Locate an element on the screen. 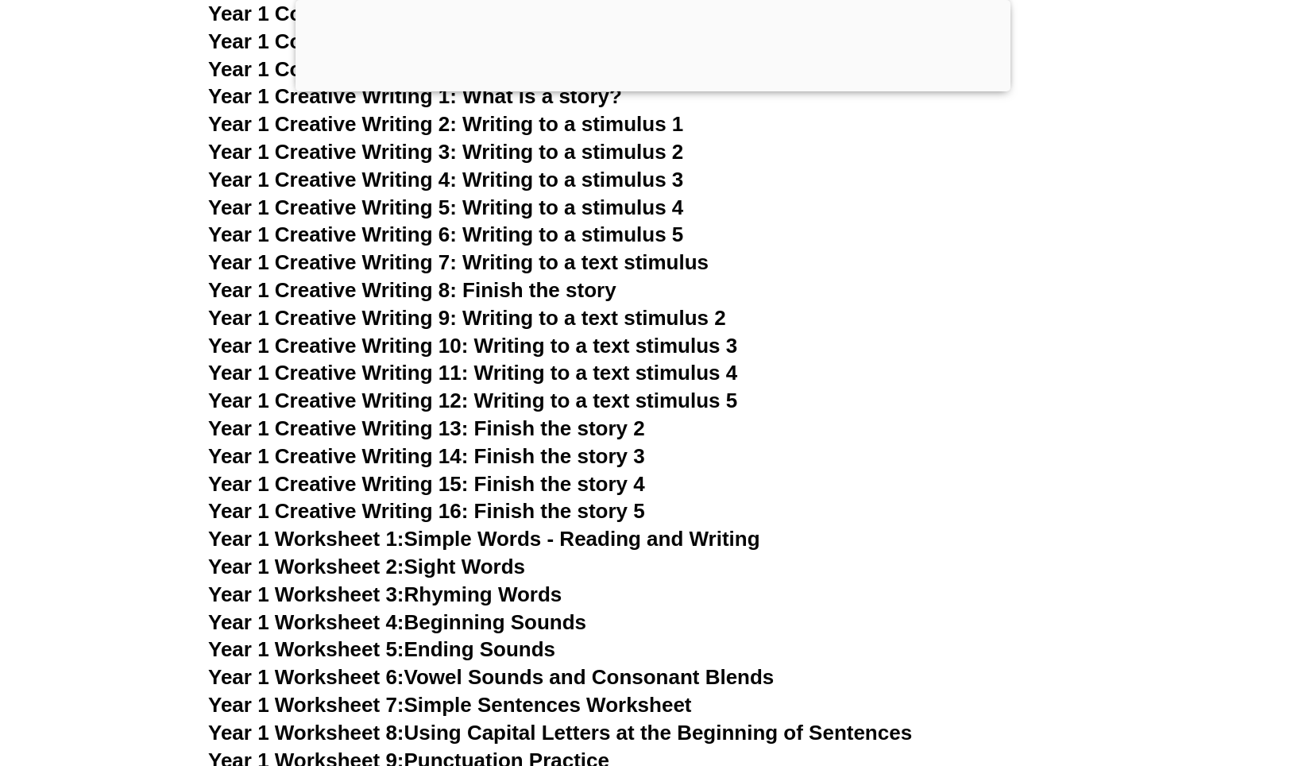 Image resolution: width=1306 pixels, height=766 pixels. span: Year 1 Worksheet 6: is located at coordinates (306, 677).